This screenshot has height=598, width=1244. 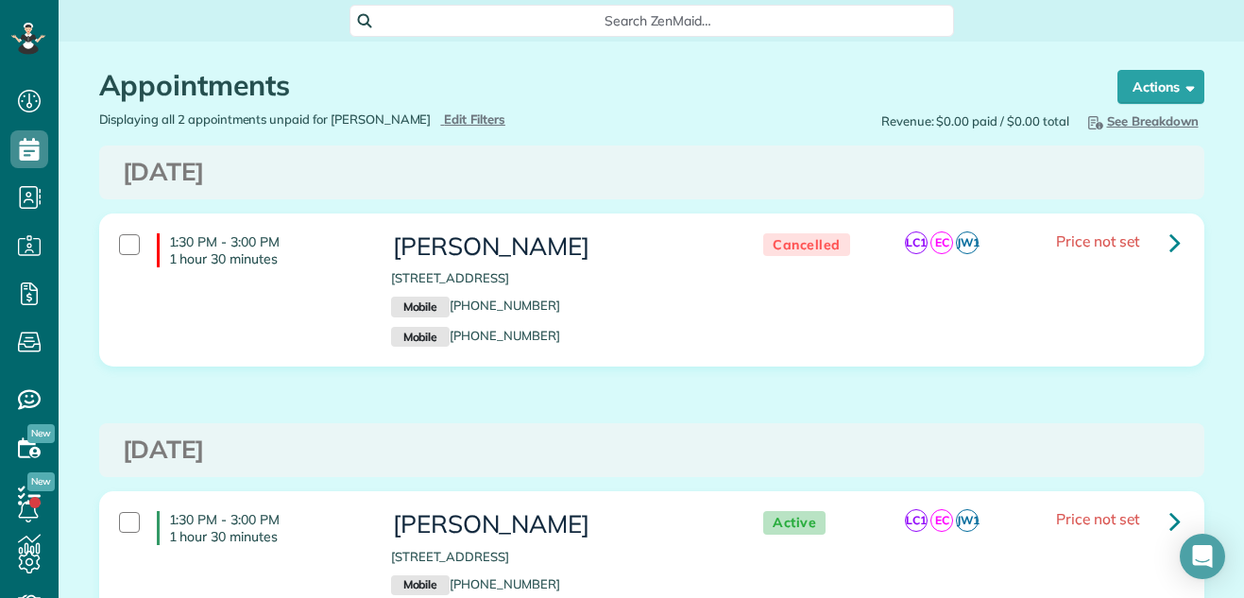 I want to click on span: Active, so click(x=794, y=522).